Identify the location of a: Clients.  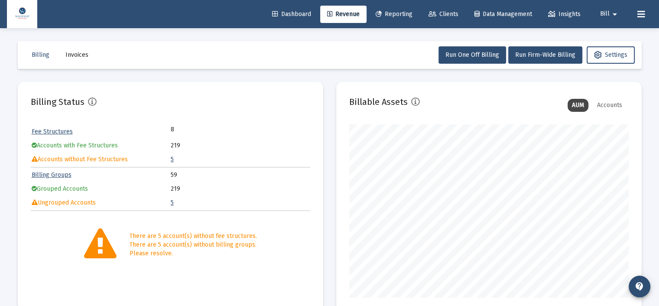
(443, 14).